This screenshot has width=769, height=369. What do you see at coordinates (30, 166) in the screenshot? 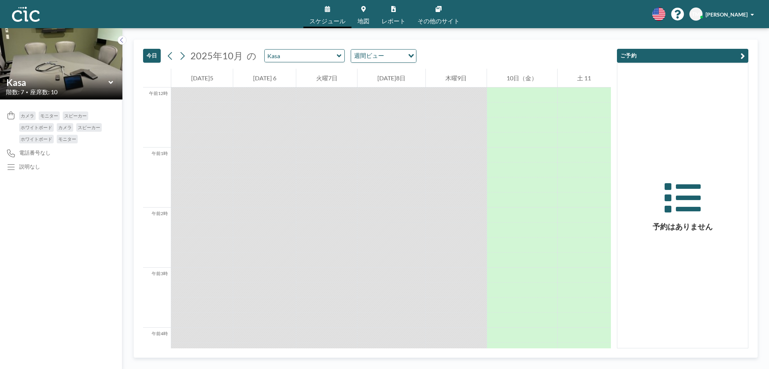
I see `font: 説明なし` at bounding box center [30, 166].